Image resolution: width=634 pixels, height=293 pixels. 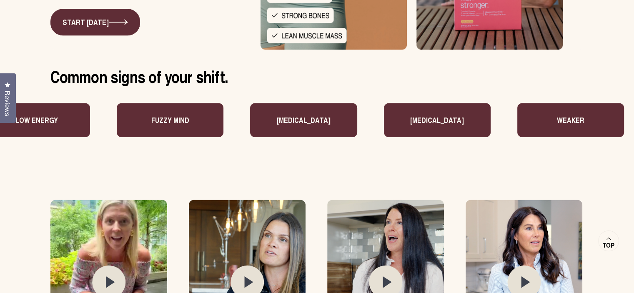 What do you see at coordinates (522, 120) in the screenshot?
I see `p: Weaker` at bounding box center [522, 120].